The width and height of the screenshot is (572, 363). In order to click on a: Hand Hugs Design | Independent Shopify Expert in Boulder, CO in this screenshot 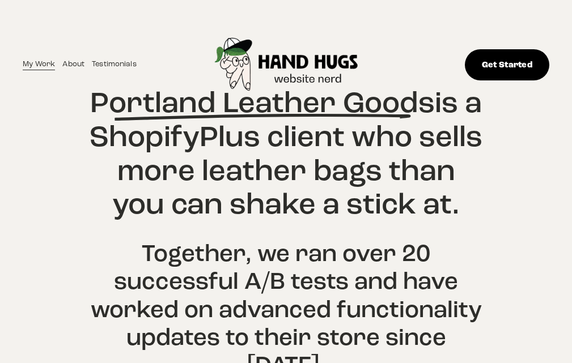, I will do `click(286, 65)`.